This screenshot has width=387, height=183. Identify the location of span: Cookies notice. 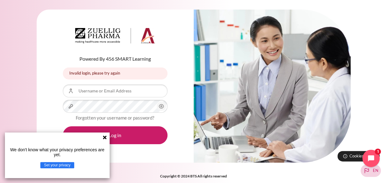
(362, 156).